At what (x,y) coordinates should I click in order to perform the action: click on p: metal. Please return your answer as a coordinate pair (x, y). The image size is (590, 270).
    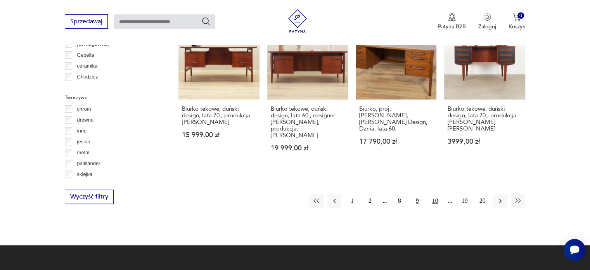
    Looking at the image, I should click on (83, 152).